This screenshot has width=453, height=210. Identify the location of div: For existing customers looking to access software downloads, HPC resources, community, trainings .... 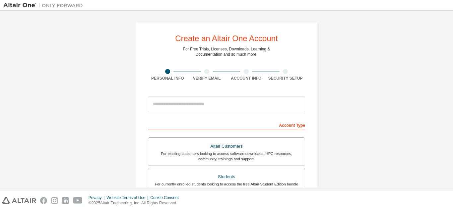
(227, 156).